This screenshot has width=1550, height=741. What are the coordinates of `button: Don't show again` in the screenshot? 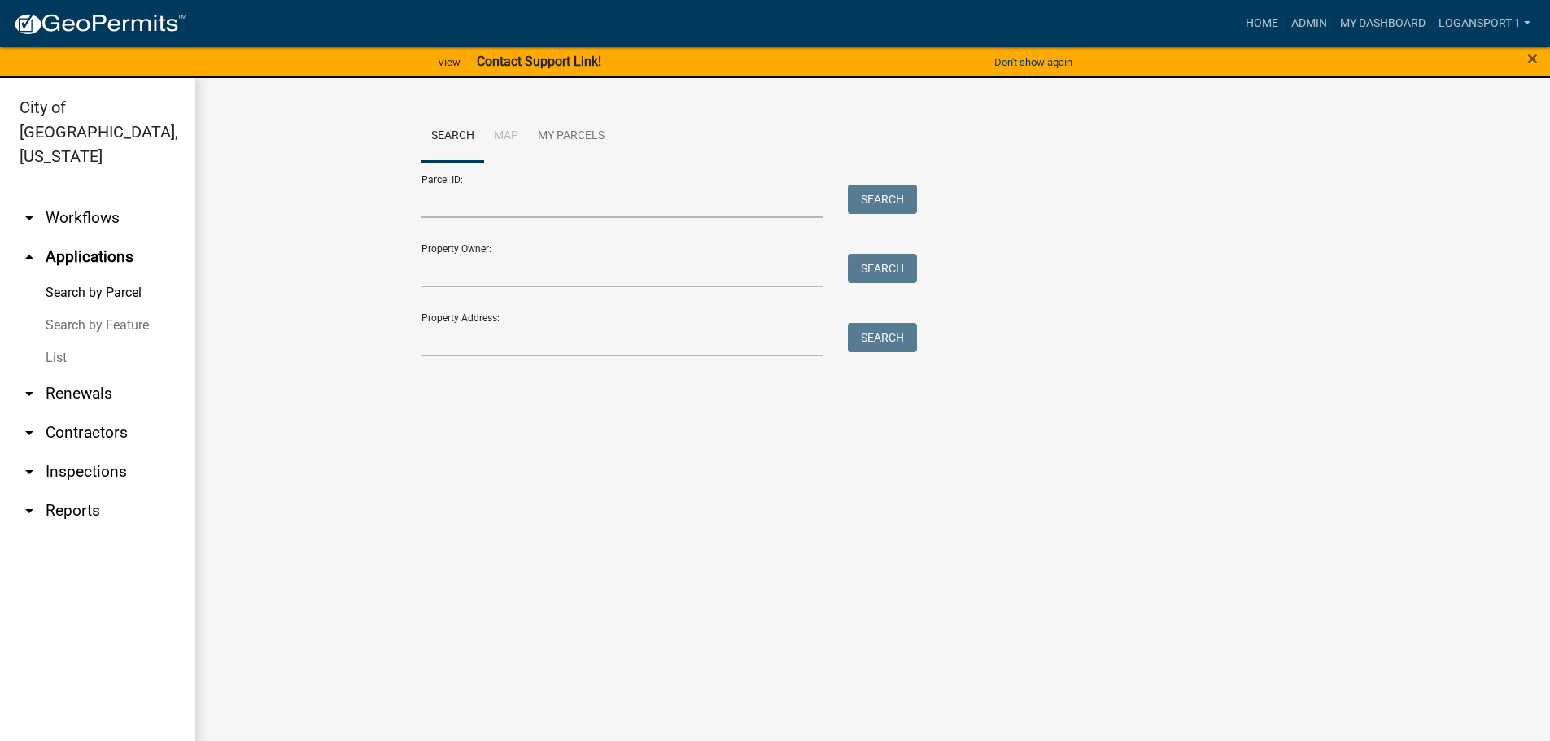 It's located at (1034, 62).